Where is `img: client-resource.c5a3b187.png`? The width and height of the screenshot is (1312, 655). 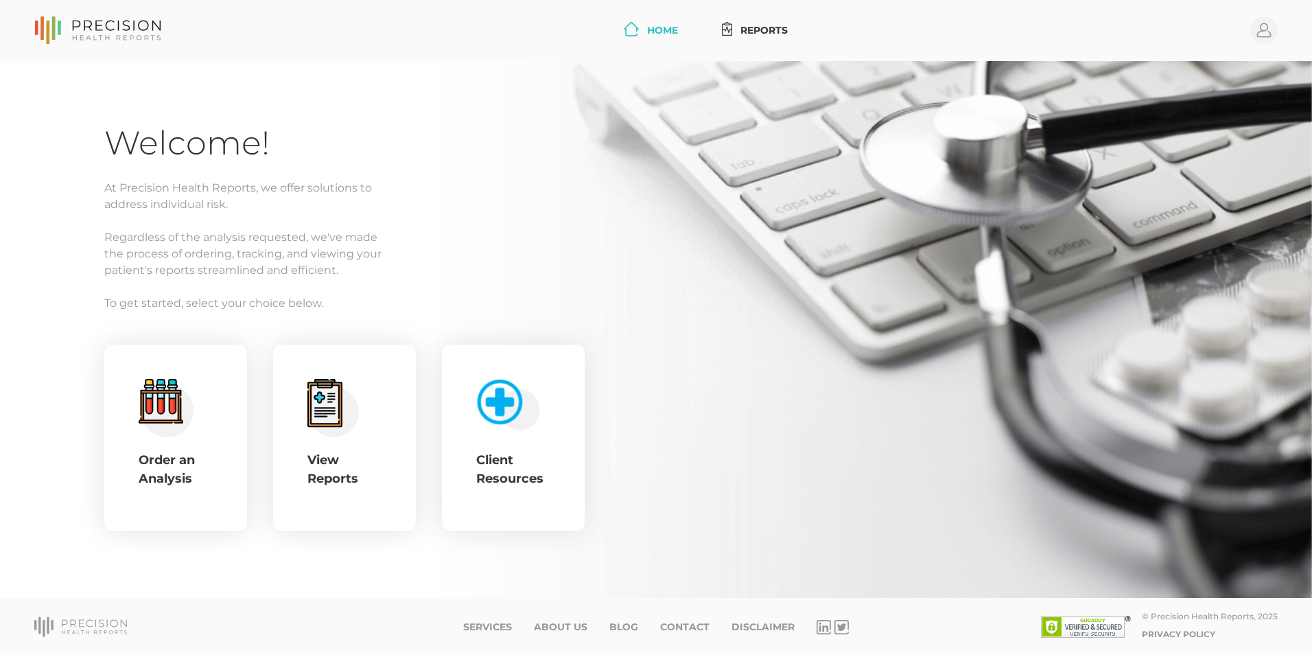
img: client-resource.c5a3b187.png is located at coordinates (505, 401).